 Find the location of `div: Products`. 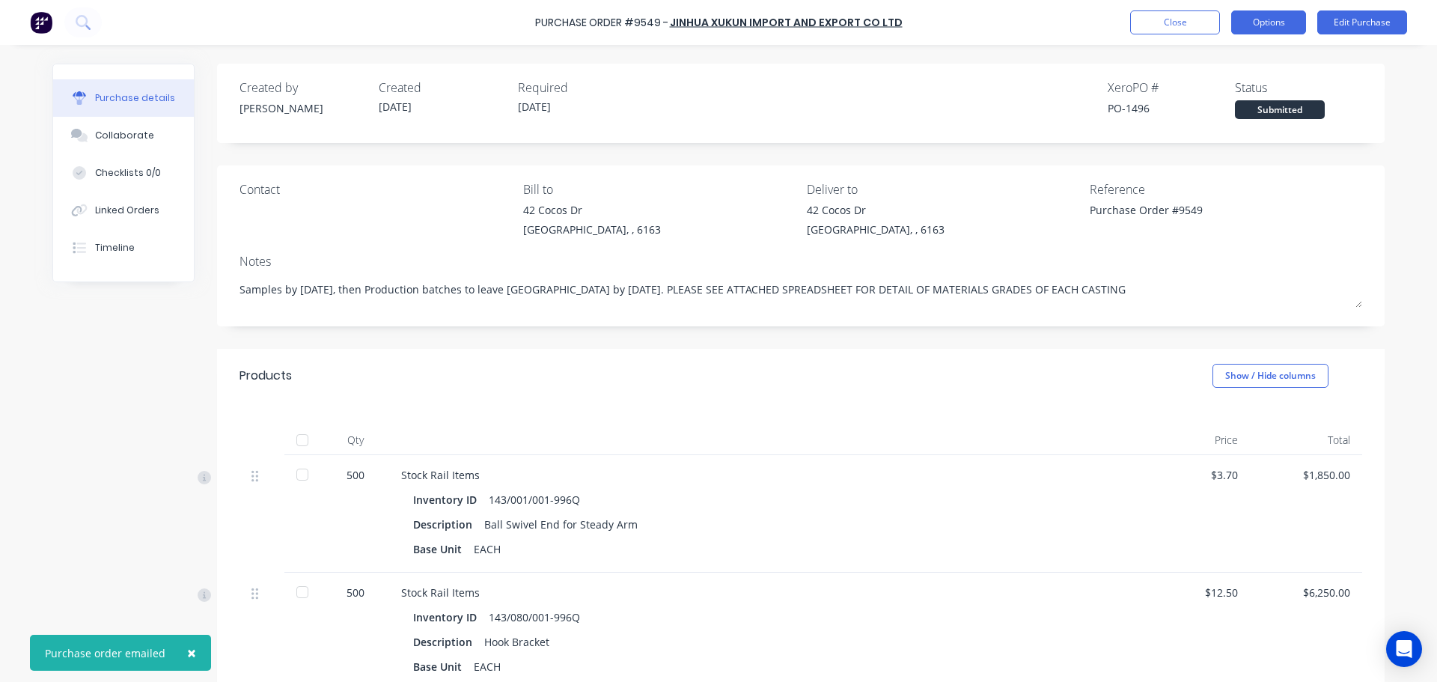

div: Products is located at coordinates (266, 376).